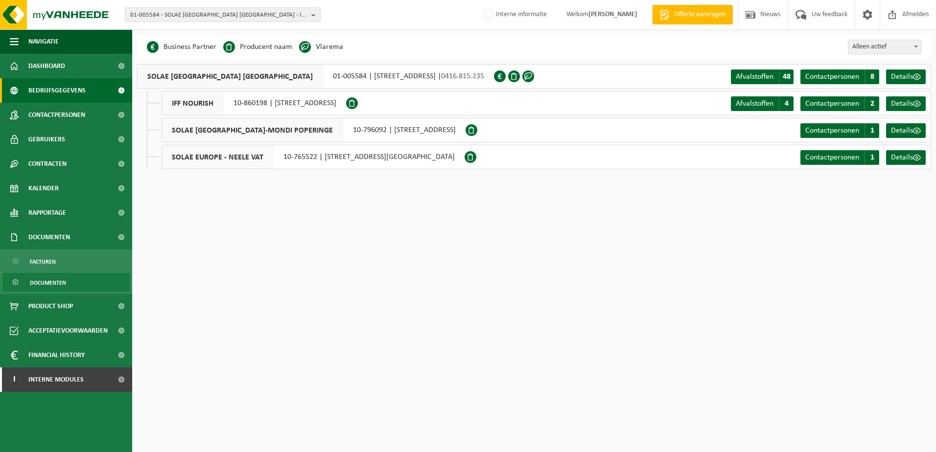 This screenshot has width=936, height=452. Describe the element at coordinates (68, 331) in the screenshot. I see `span: Acceptatievoorwaarden` at that location.